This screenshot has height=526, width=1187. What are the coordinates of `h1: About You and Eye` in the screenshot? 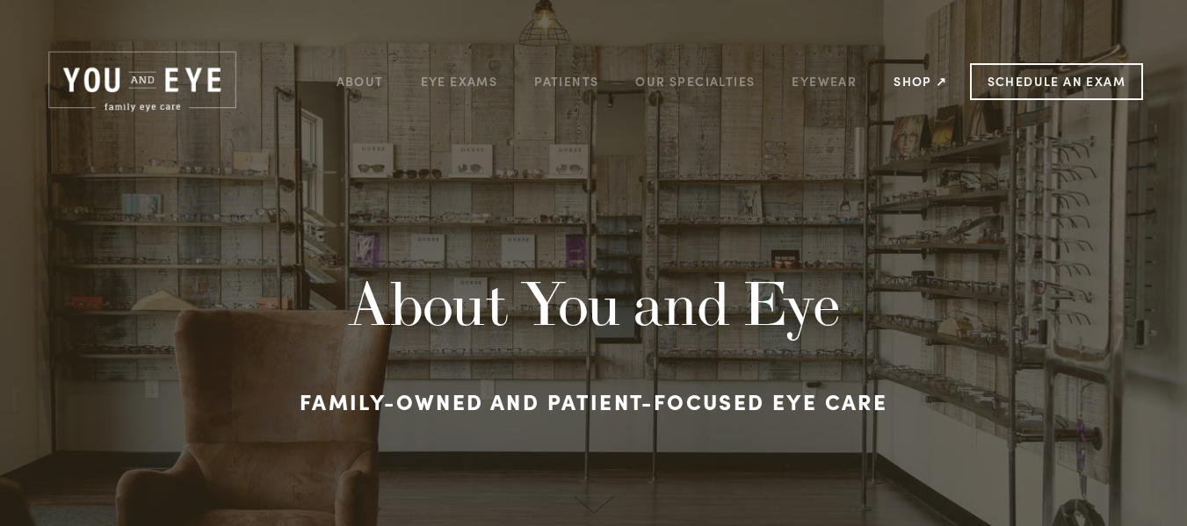 It's located at (593, 303).